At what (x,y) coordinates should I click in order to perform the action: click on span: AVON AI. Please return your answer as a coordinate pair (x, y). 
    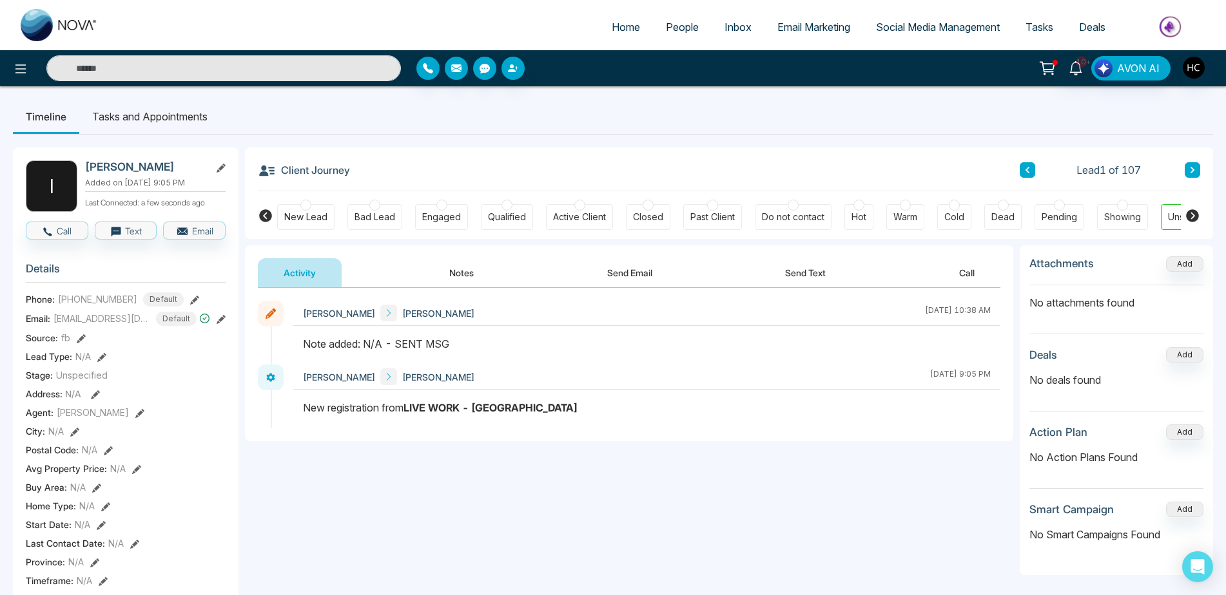
    Looking at the image, I should click on (1138, 68).